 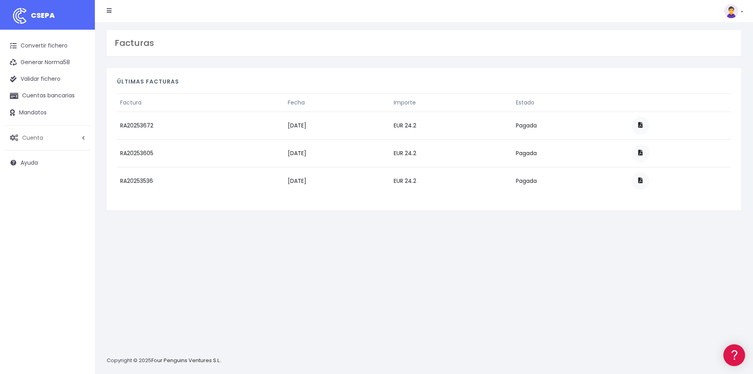 I want to click on th: Fecha, so click(x=337, y=102).